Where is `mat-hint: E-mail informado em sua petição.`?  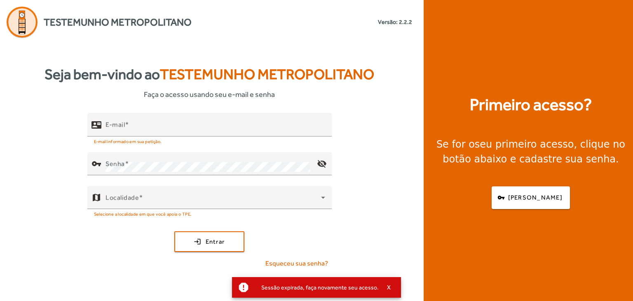
mat-hint: E-mail informado em sua petição. is located at coordinates (128, 141).